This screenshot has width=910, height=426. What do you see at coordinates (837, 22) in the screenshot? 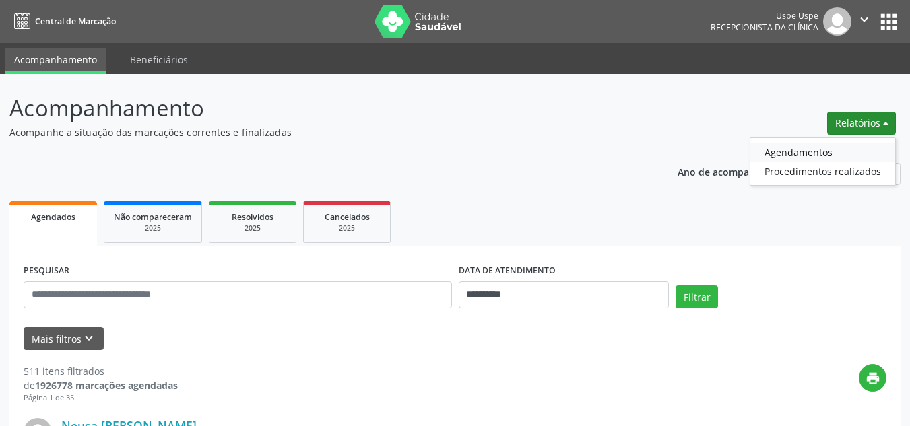
I see `img: img` at bounding box center [837, 22].